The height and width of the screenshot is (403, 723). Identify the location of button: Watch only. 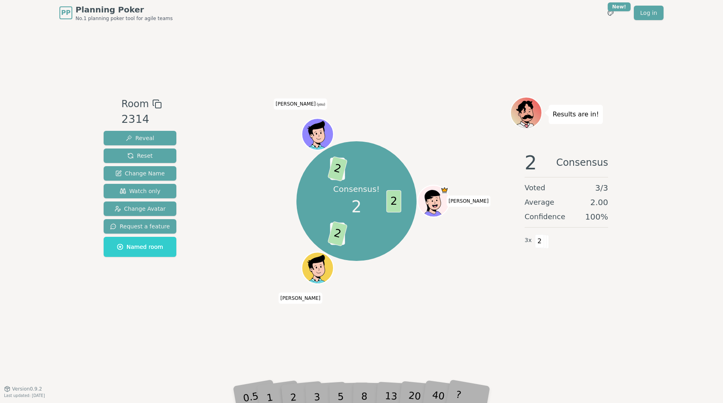
(140, 191).